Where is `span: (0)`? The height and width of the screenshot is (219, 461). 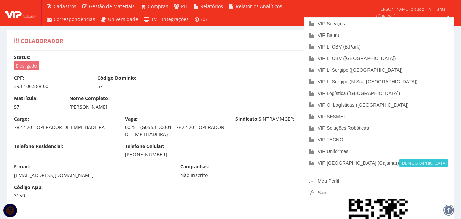 span: (0) is located at coordinates (204, 19).